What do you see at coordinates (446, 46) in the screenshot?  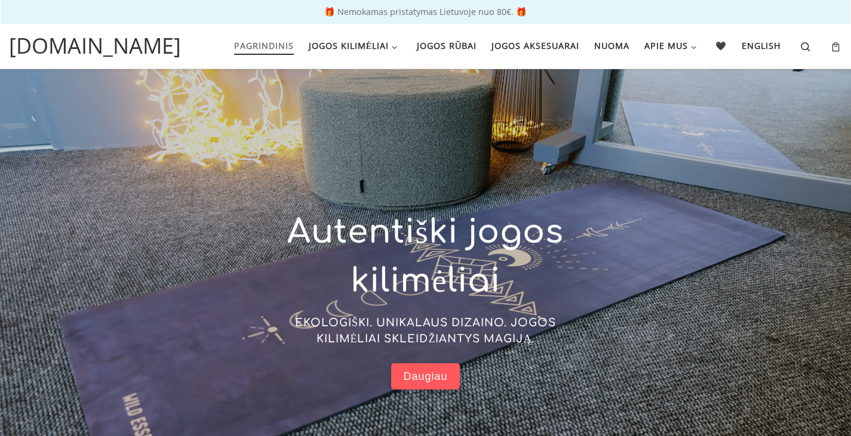 I see `a: Jogos rūbai` at bounding box center [446, 46].